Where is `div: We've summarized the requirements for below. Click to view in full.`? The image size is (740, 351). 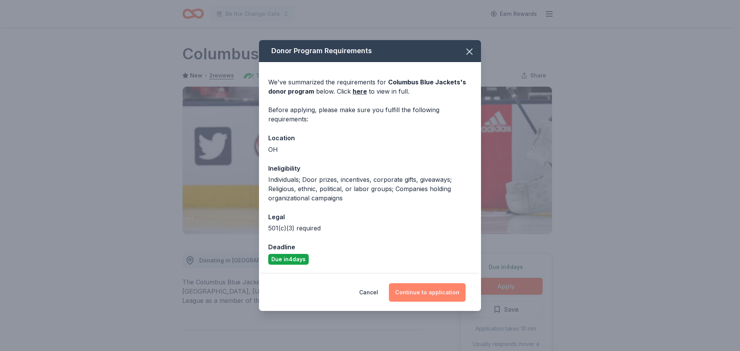 div: We've summarized the requirements for below. Click to view in full. is located at coordinates (370, 87).